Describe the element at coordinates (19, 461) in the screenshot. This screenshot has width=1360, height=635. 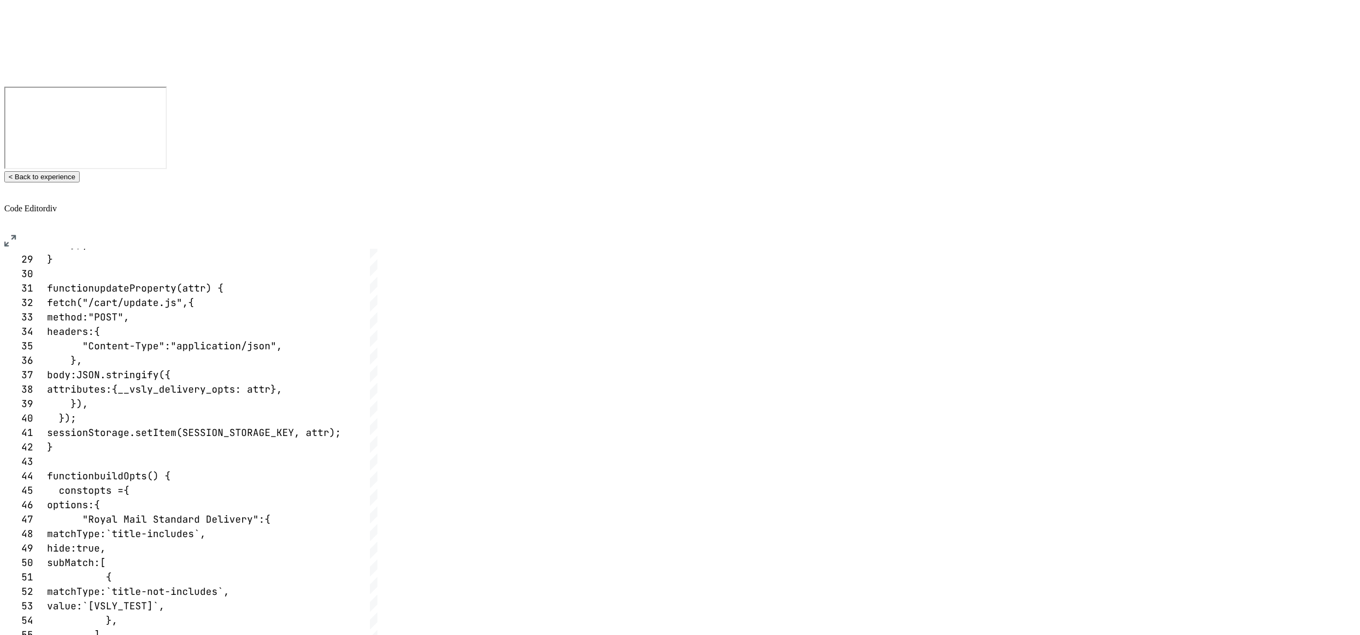
I see `div: 43` at that location.